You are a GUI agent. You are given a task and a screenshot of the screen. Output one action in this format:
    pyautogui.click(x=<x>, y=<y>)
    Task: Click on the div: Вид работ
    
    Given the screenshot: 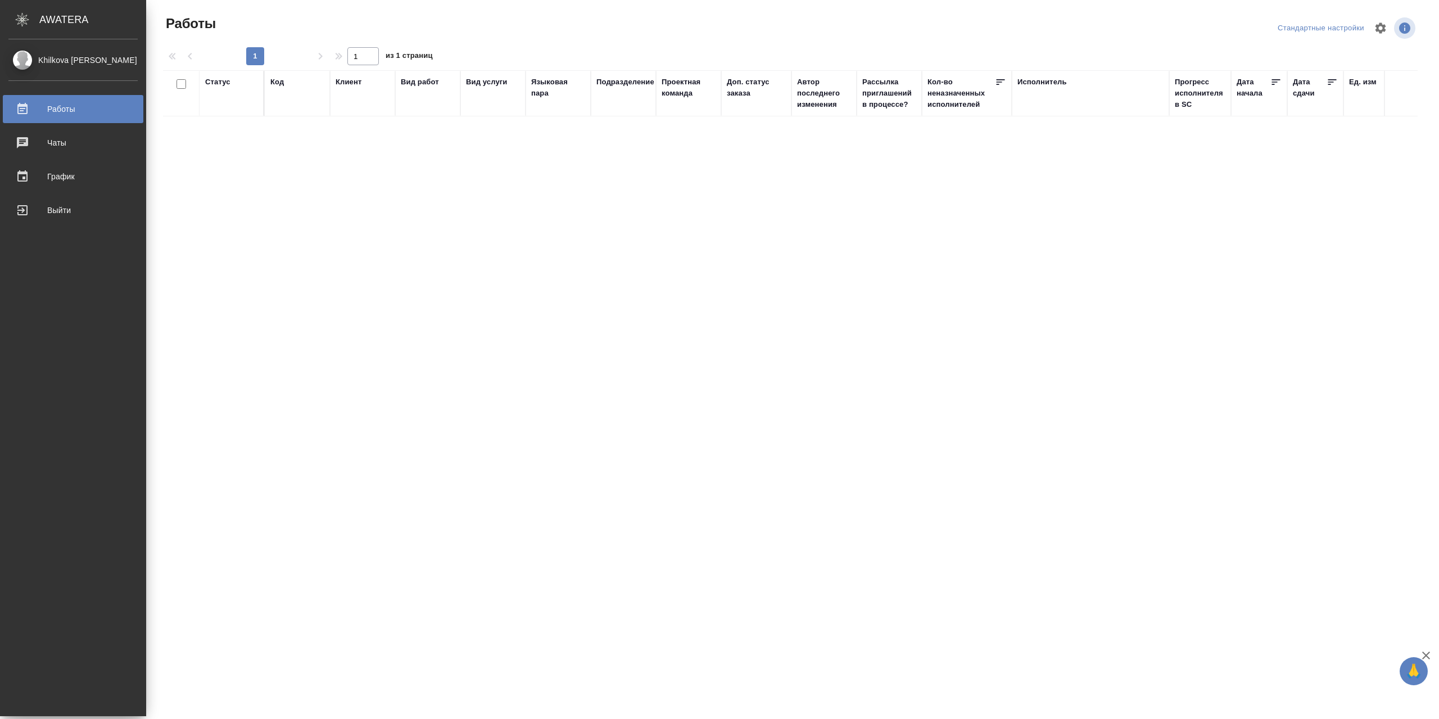 What is the action you would take?
    pyautogui.click(x=420, y=82)
    